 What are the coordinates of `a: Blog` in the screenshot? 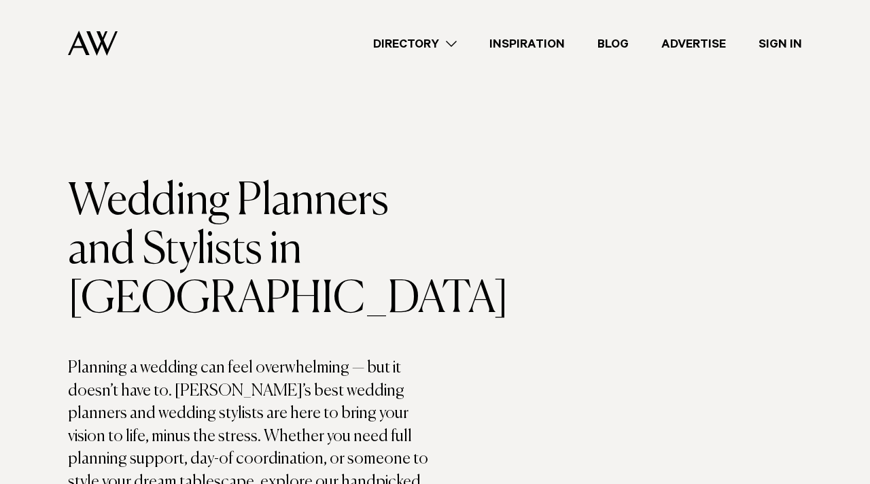 It's located at (613, 43).